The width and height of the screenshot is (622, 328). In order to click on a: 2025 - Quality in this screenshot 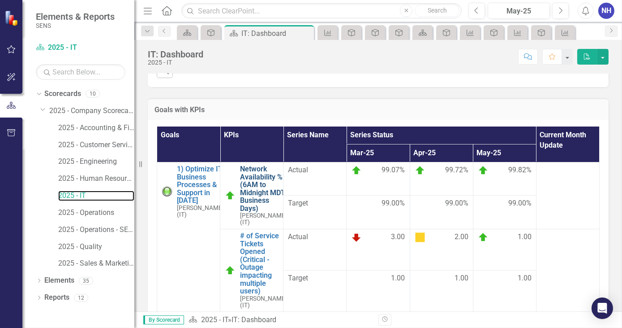, I will do `click(96, 246)`.